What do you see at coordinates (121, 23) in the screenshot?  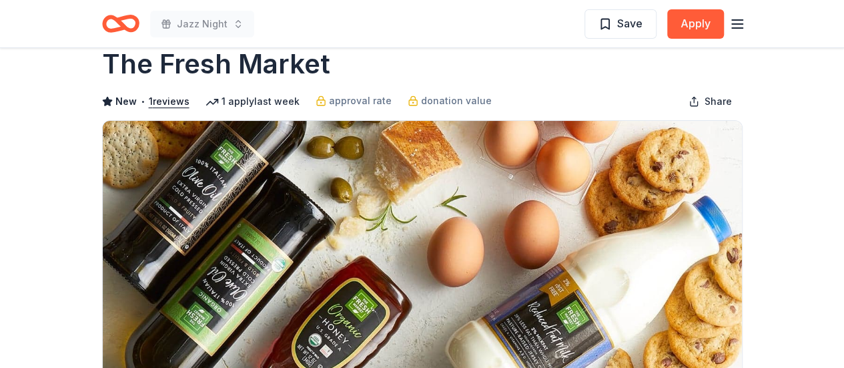 I see `a: Home` at bounding box center [121, 23].